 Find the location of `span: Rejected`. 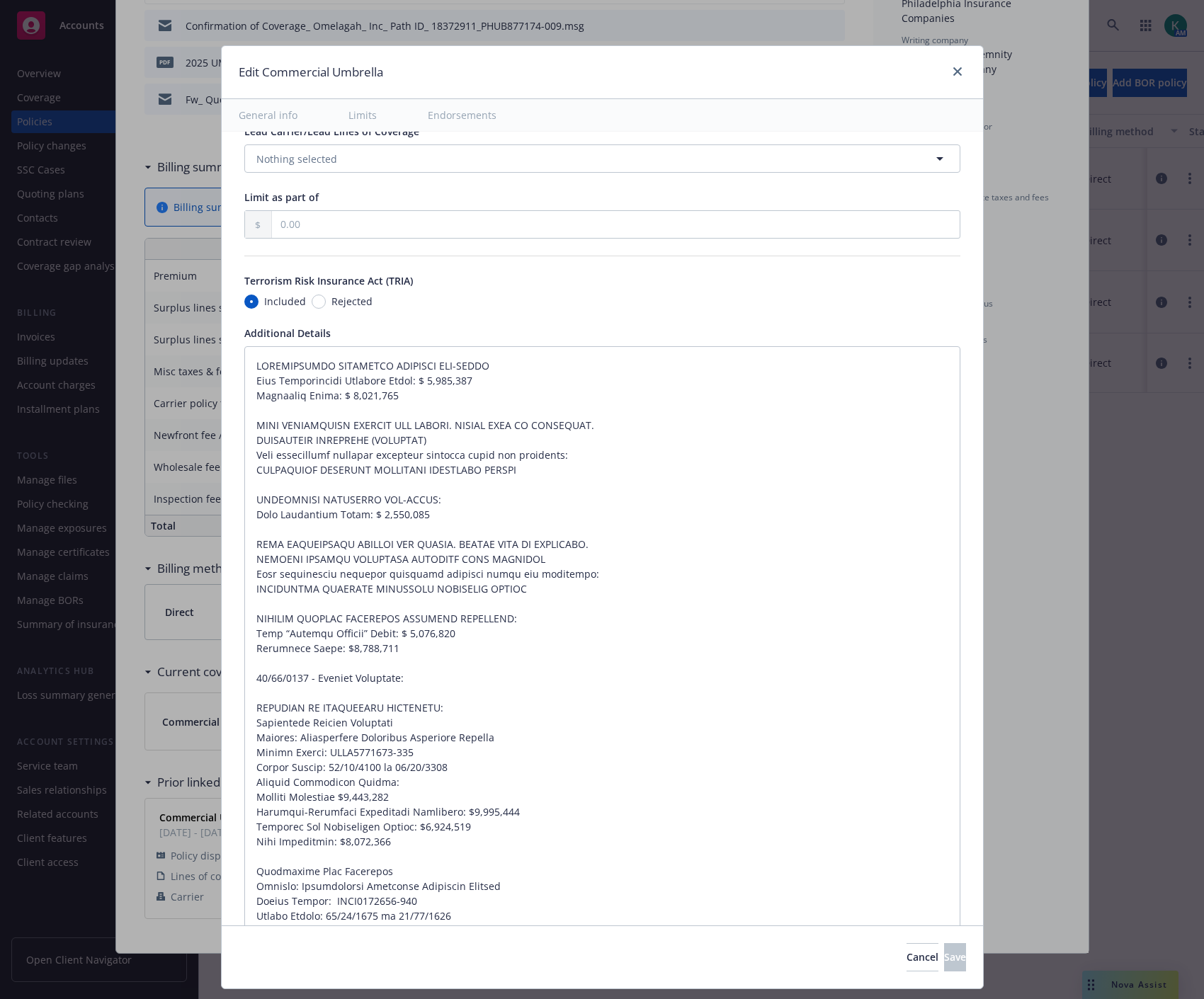

span: Rejected is located at coordinates (352, 301).